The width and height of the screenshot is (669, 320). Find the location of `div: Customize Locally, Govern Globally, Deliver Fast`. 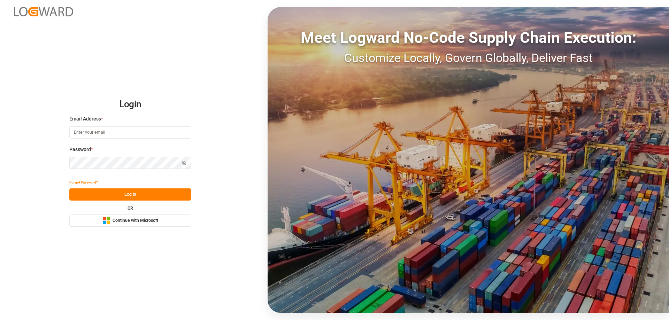

div: Customize Locally, Govern Globally, Deliver Fast is located at coordinates (469, 58).